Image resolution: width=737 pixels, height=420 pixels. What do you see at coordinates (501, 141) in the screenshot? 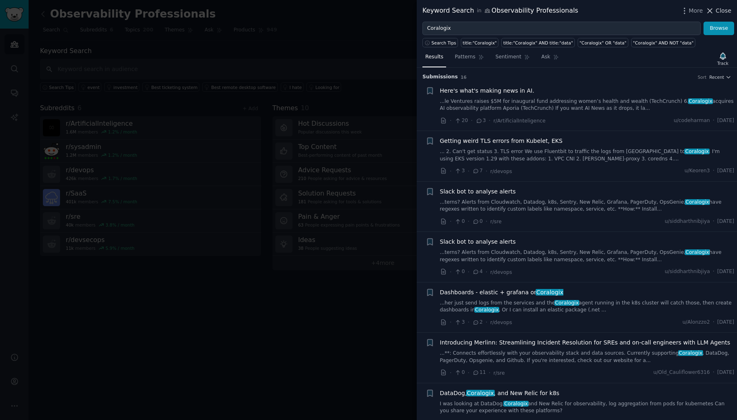
I see `span: Getting weird TLS errors from Kubelet, EKS` at bounding box center [501, 141].